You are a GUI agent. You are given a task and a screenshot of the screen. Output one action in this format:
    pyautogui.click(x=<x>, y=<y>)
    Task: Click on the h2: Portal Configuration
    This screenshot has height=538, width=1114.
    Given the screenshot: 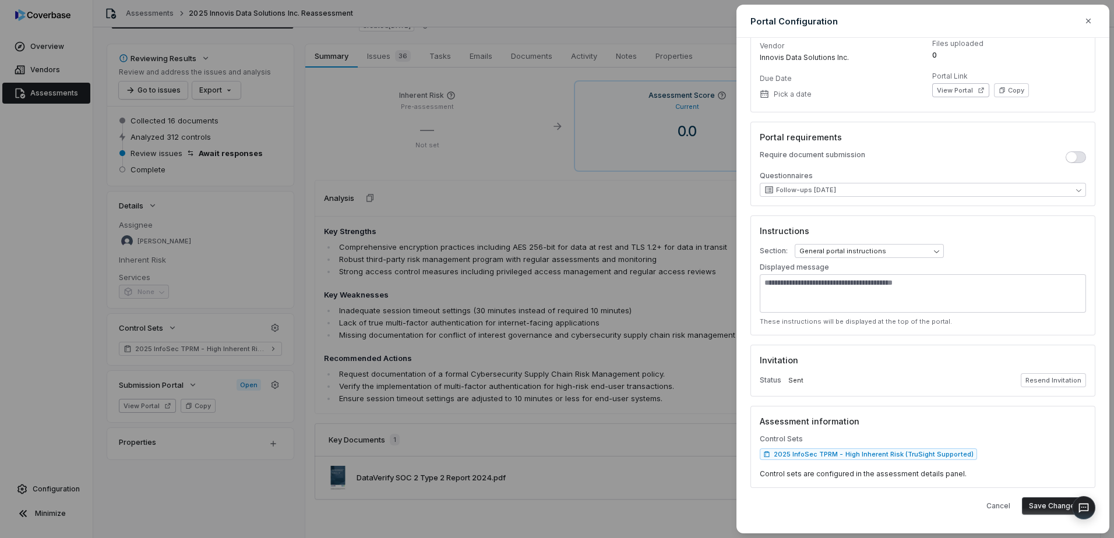 What is the action you would take?
    pyautogui.click(x=794, y=21)
    